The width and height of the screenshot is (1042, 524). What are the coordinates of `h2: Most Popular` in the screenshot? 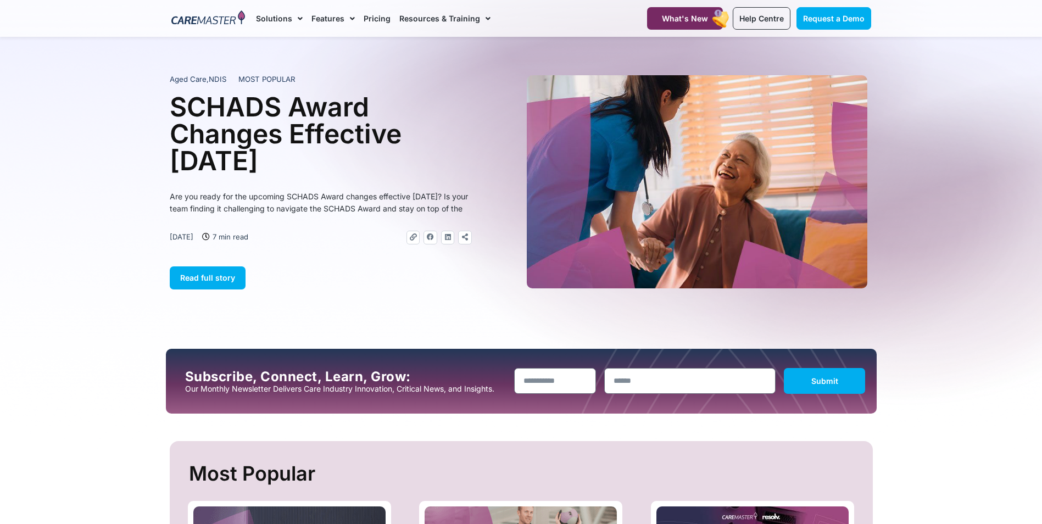 It's located at (522, 473).